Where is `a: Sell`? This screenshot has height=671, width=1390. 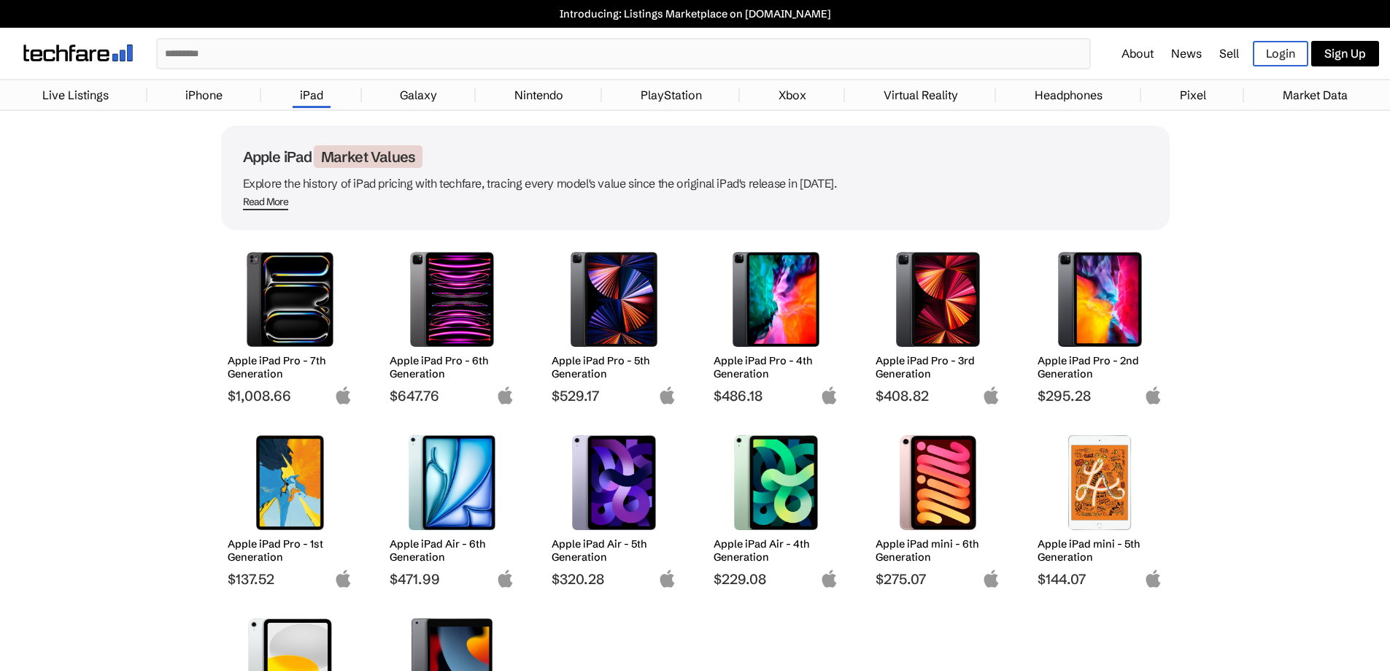
a: Sell is located at coordinates (1229, 53).